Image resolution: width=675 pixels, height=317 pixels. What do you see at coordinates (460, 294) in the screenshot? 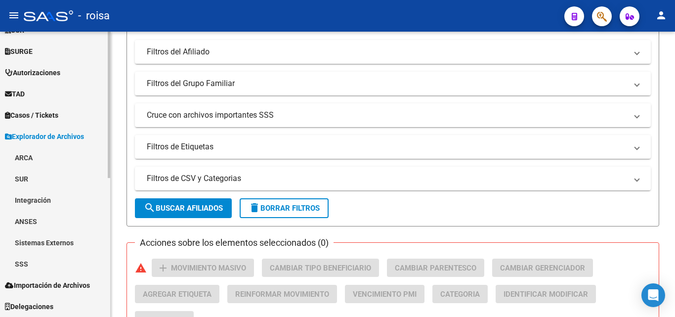
I see `span: Categoria` at bounding box center [460, 294].